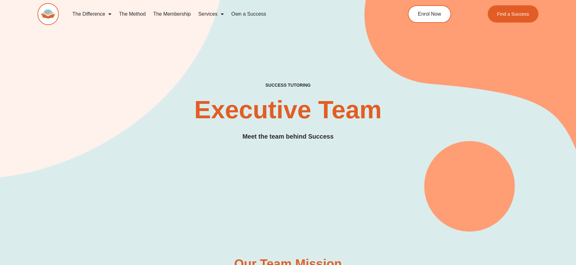  What do you see at coordinates (92, 14) in the screenshot?
I see `a: The Difference` at bounding box center [92, 14].